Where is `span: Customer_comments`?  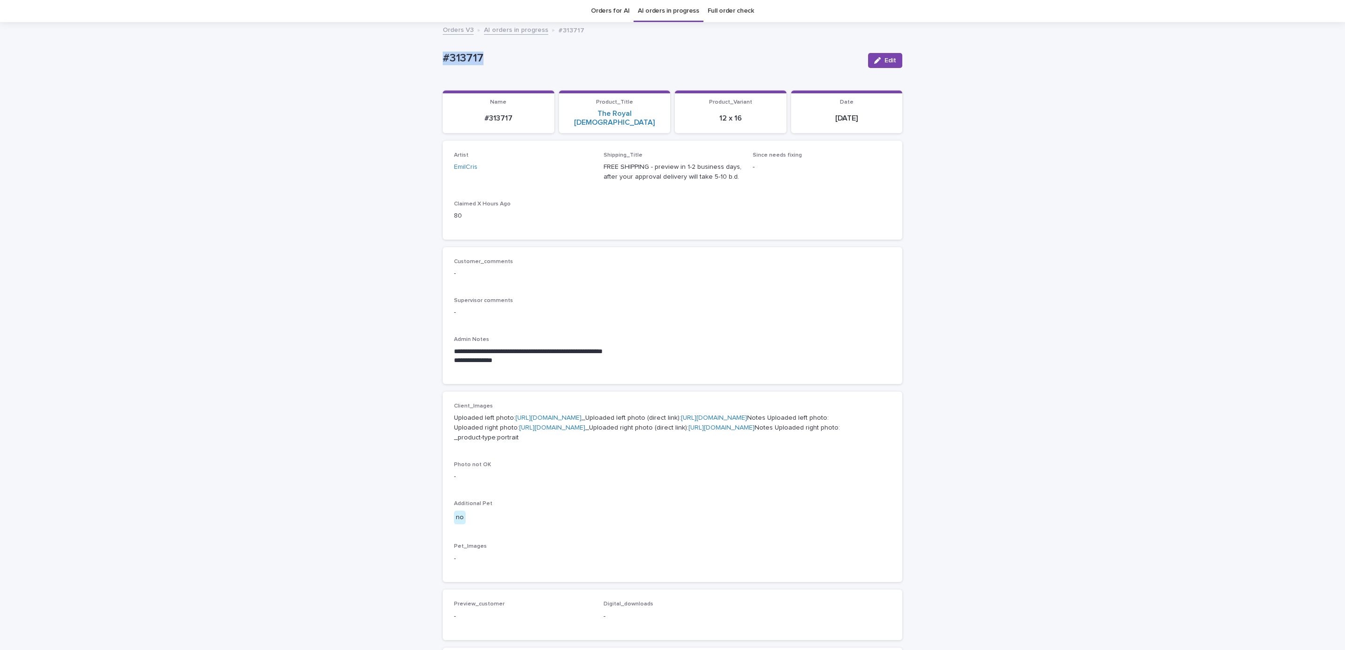
span: Customer_comments is located at coordinates (483, 262).